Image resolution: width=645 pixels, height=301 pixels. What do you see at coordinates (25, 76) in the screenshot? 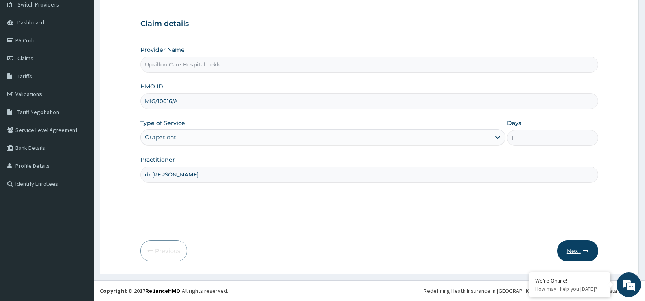
I see `span: Tariffs` at bounding box center [25, 76].